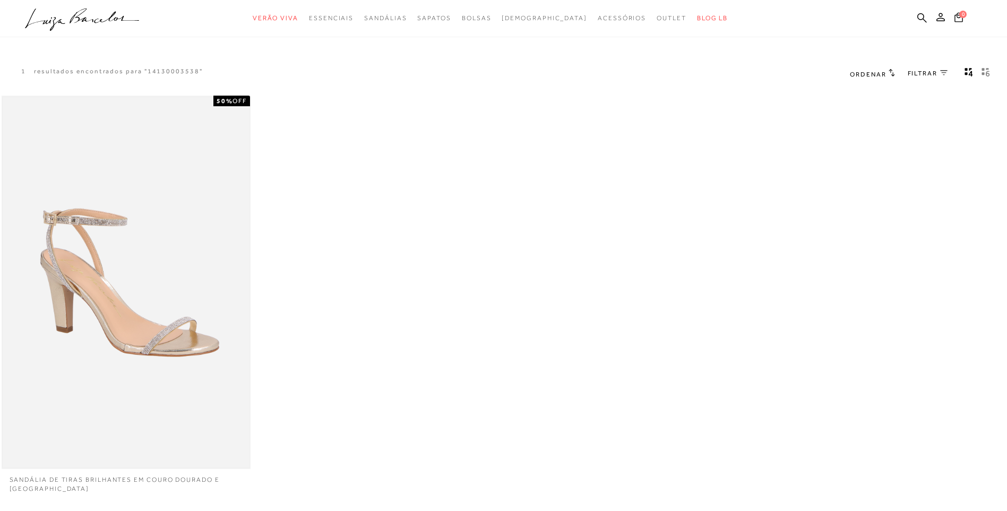  I want to click on span: Sapatos, so click(434, 18).